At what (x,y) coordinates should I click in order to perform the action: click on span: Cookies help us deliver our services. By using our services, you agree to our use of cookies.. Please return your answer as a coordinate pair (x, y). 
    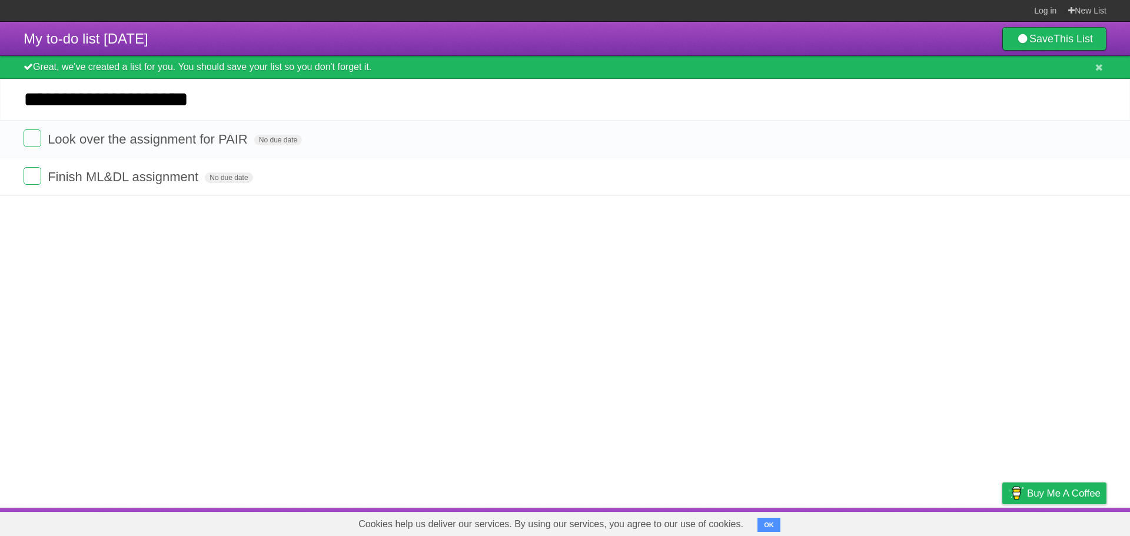
    Looking at the image, I should click on (551, 524).